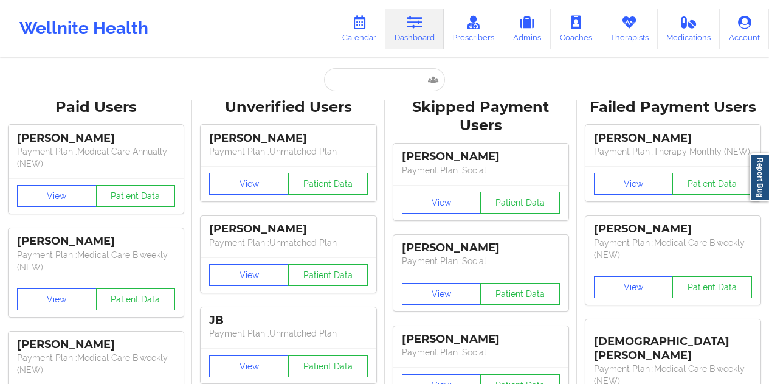 Image resolution: width=769 pixels, height=384 pixels. What do you see at coordinates (673, 151) in the screenshot?
I see `p: Payment Plan : Therapy Monthly (NEW)` at bounding box center [673, 151].